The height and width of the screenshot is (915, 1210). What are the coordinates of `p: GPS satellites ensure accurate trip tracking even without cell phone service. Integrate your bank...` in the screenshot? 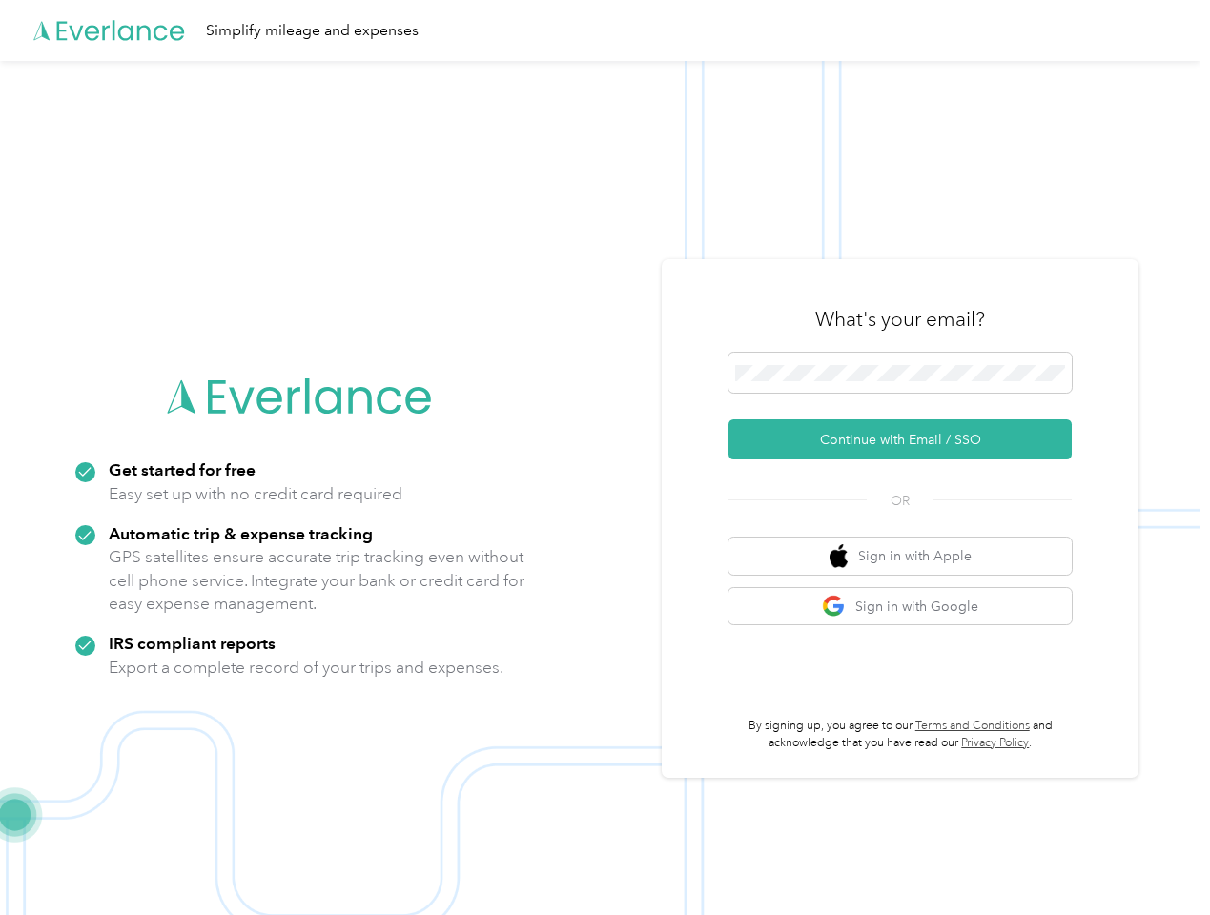 It's located at (316, 581).